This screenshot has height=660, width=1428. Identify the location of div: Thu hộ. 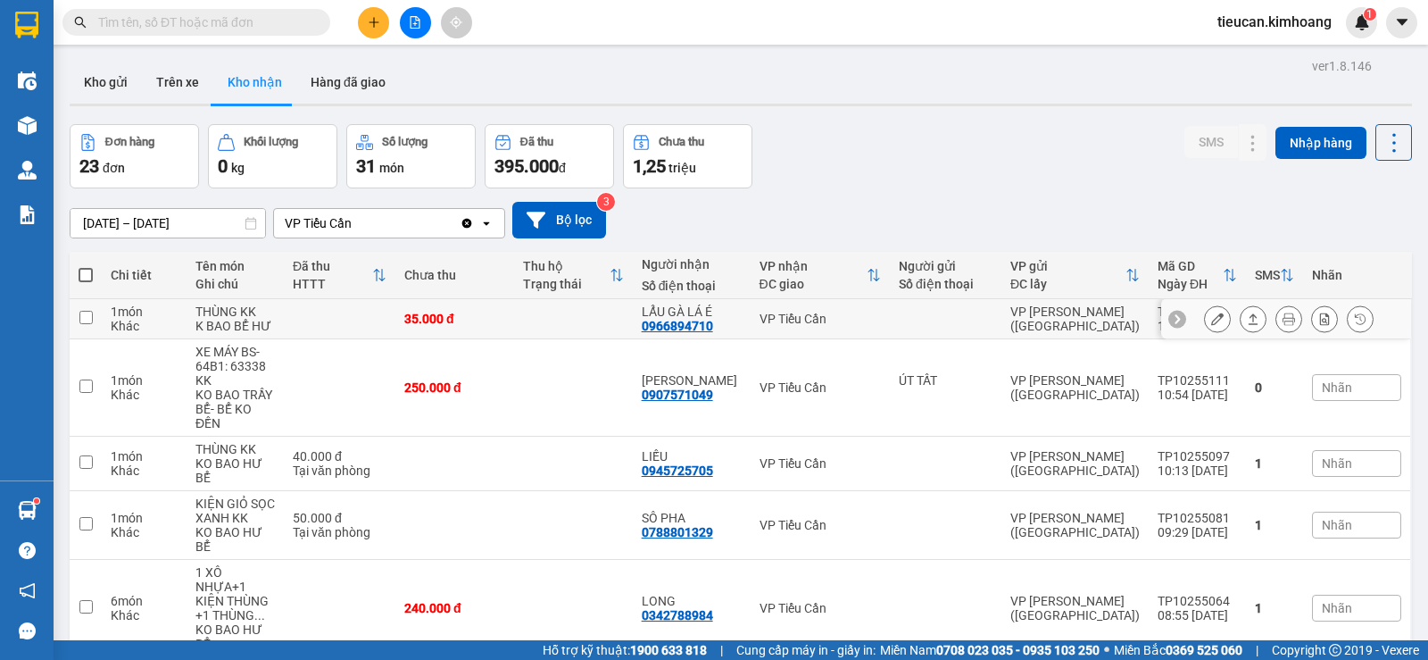
(566, 266).